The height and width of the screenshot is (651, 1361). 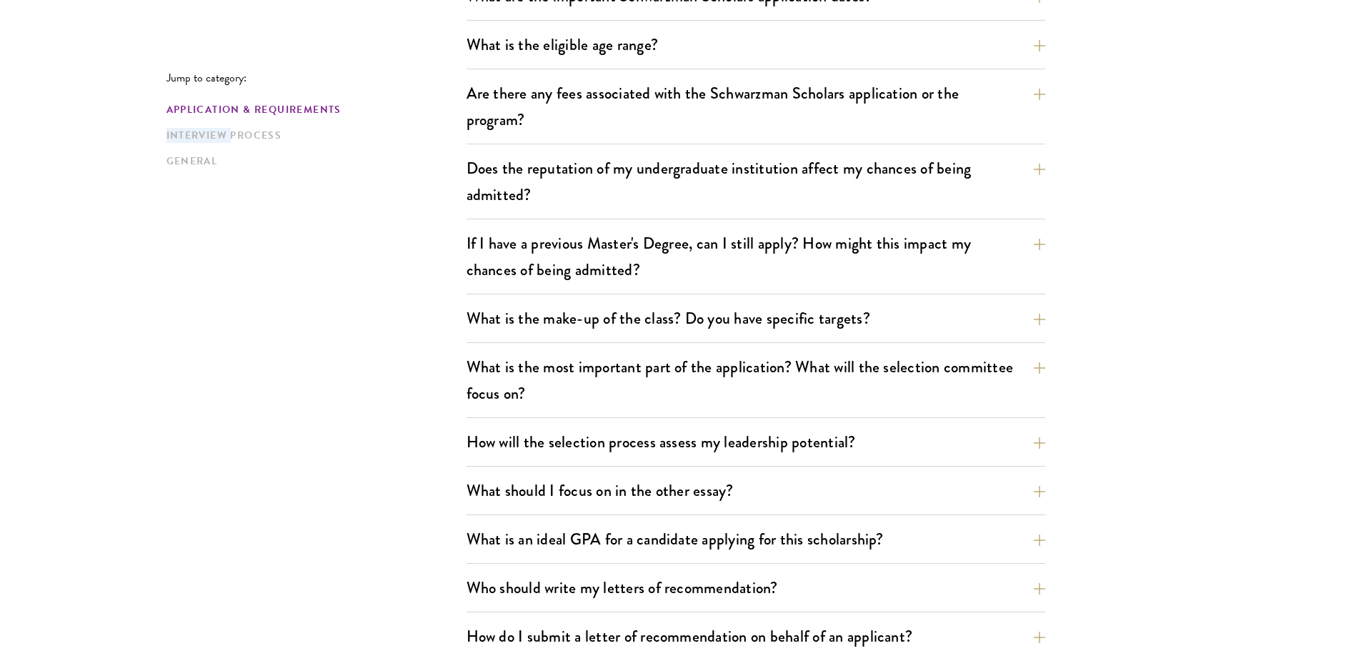 What do you see at coordinates (756, 181) in the screenshot?
I see `button: Does the reputation of my undergraduate institution affect my chances of being admitted?` at bounding box center [756, 181].